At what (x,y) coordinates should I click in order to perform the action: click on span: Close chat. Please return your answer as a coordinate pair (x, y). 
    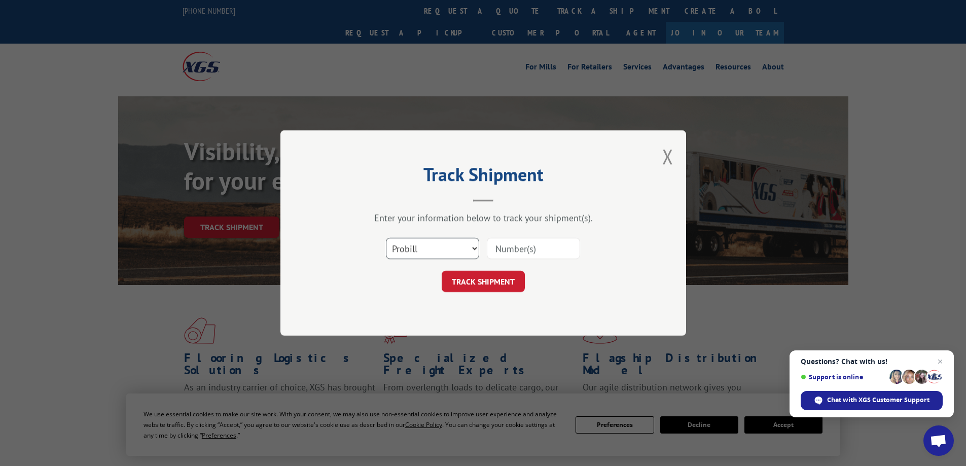
    Looking at the image, I should click on (940, 362).